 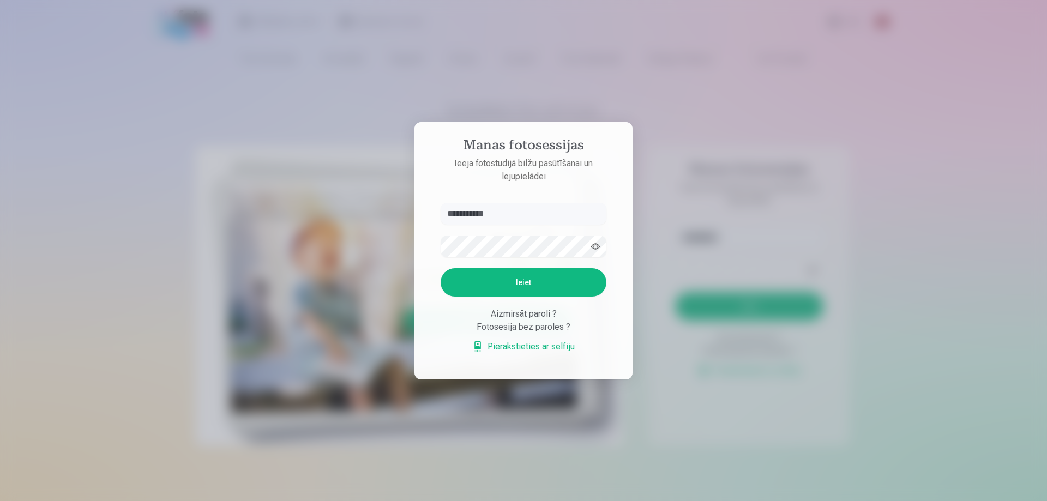 I want to click on a: Pierakstieties ar selfiju, so click(x=524, y=347).